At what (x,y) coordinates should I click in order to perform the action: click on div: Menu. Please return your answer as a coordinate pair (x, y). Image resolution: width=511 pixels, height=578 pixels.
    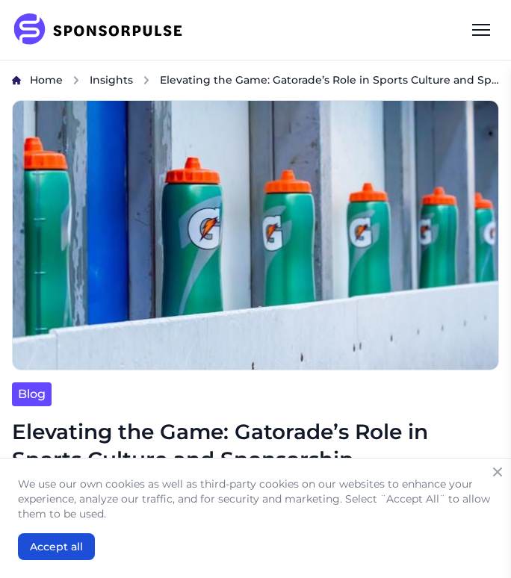
    Looking at the image, I should click on (481, 30).